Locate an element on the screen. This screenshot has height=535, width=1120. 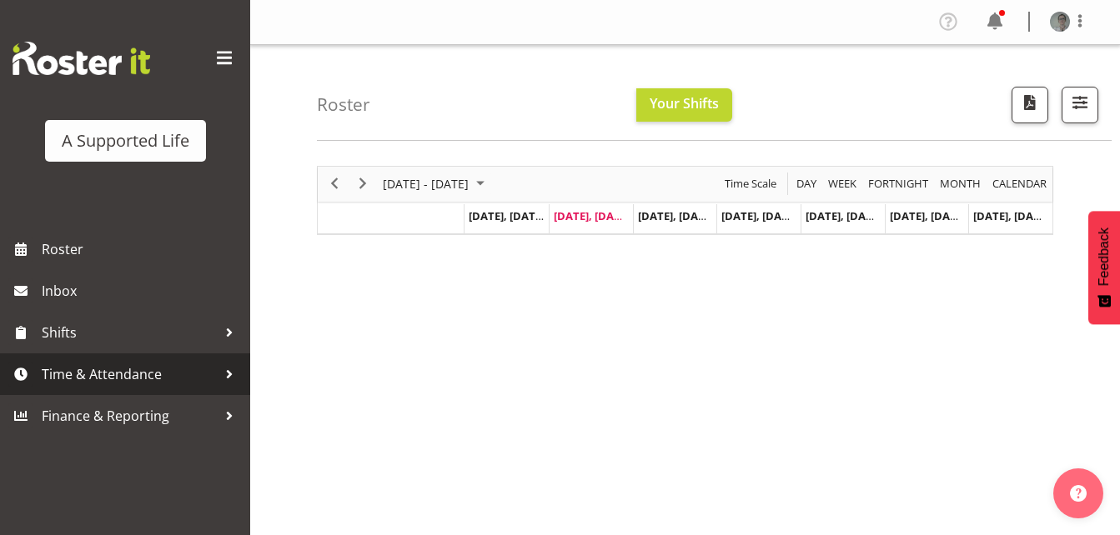
span: Week is located at coordinates (842, 184).